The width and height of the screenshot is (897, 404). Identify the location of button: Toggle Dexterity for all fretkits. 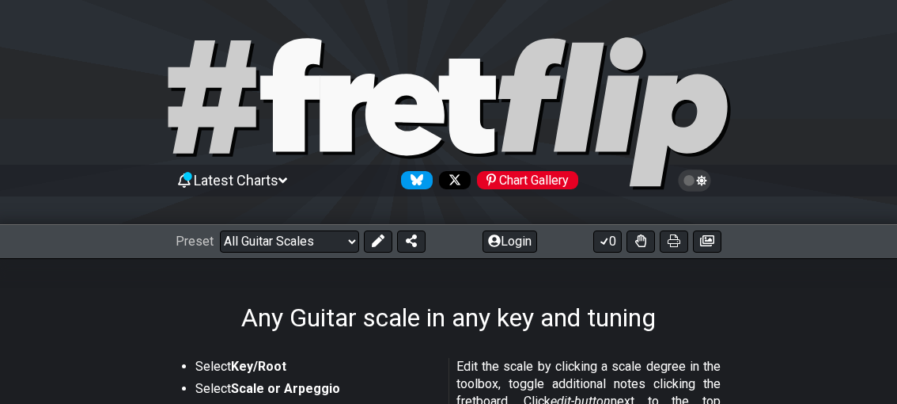
(641, 241).